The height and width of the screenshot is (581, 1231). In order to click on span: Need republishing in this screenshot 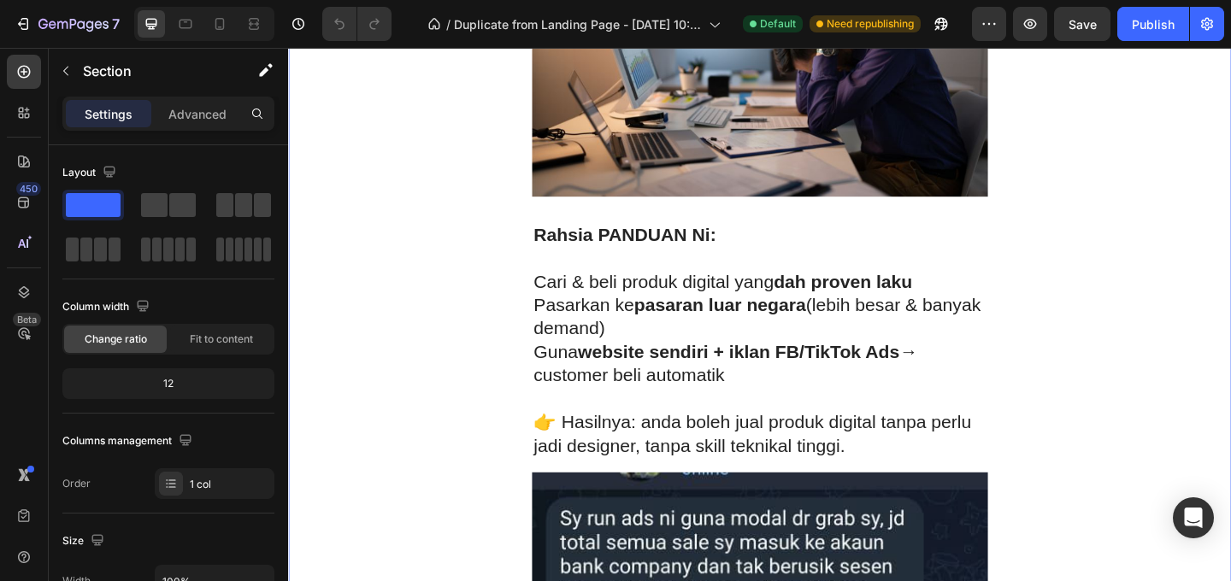, I will do `click(870, 24)`.